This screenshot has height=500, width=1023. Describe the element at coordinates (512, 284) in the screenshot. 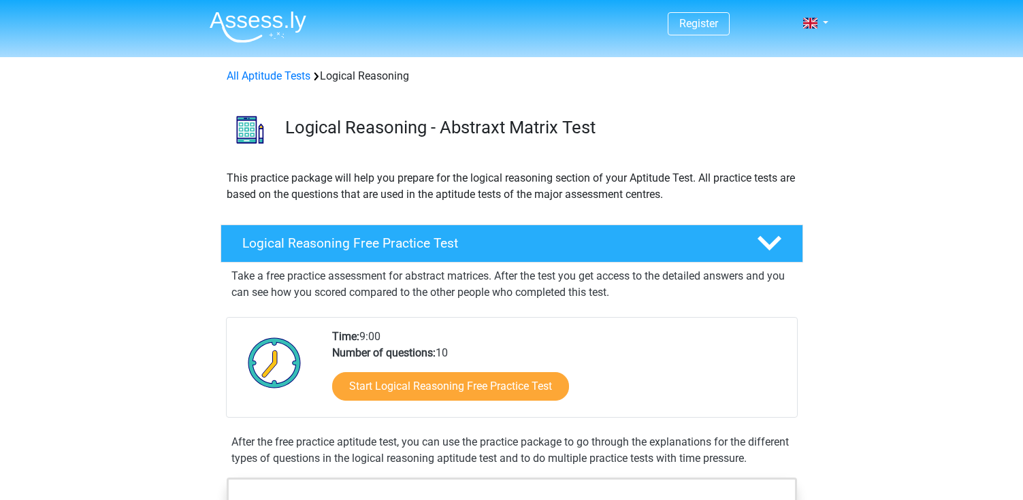

I see `p: Take a free practice assessment for abstract matrices. After the test you get access to the detai...` at that location.